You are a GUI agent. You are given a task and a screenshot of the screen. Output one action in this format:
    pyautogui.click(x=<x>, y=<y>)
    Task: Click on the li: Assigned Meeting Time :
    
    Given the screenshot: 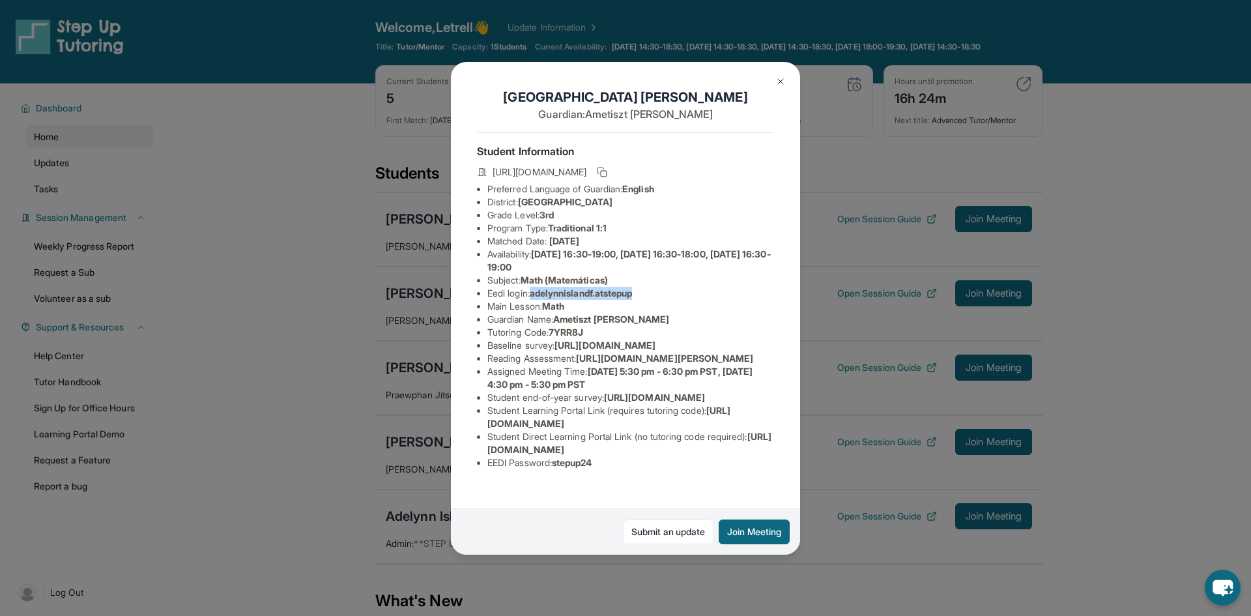 What is the action you would take?
    pyautogui.click(x=631, y=378)
    